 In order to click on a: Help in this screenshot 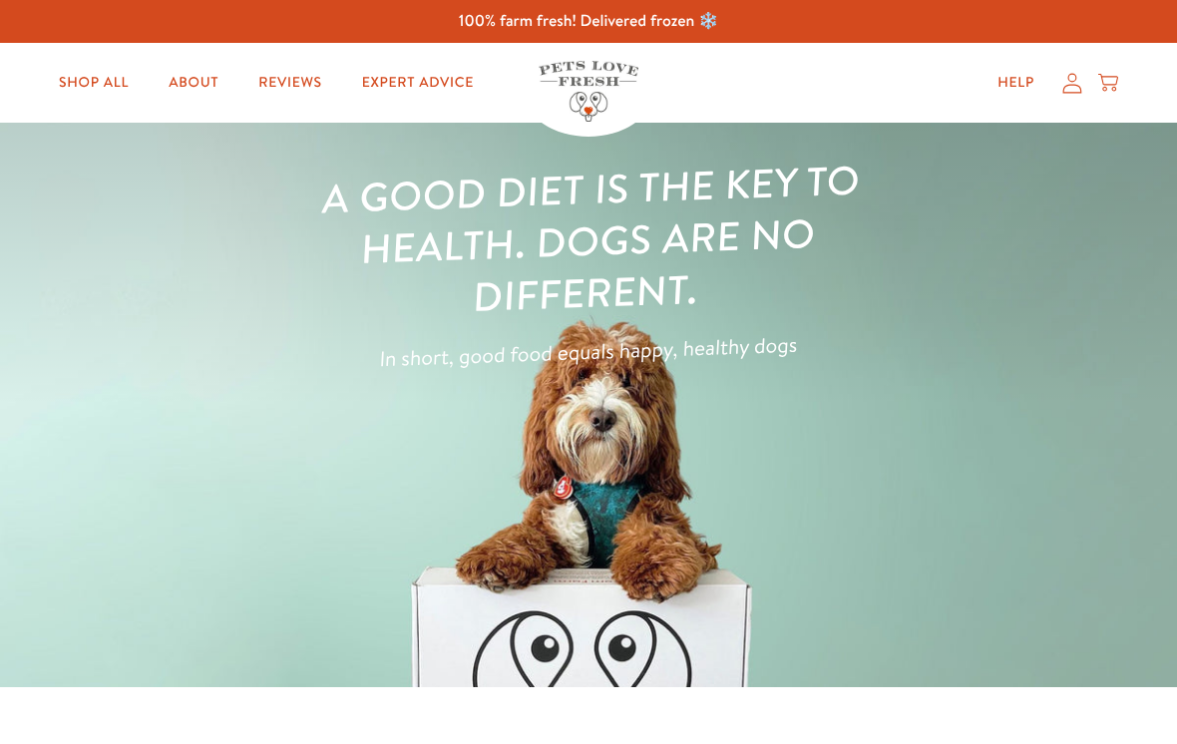, I will do `click(1015, 83)`.